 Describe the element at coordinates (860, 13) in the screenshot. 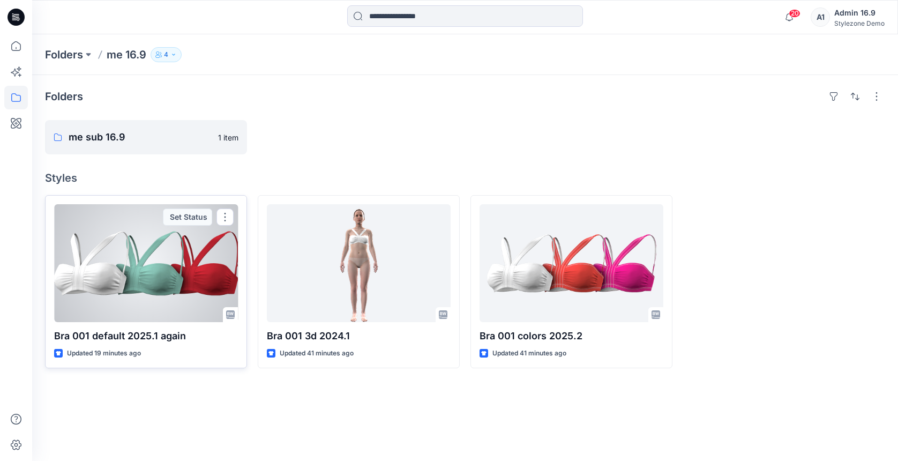

I see `div: Admin 16.9` at that location.